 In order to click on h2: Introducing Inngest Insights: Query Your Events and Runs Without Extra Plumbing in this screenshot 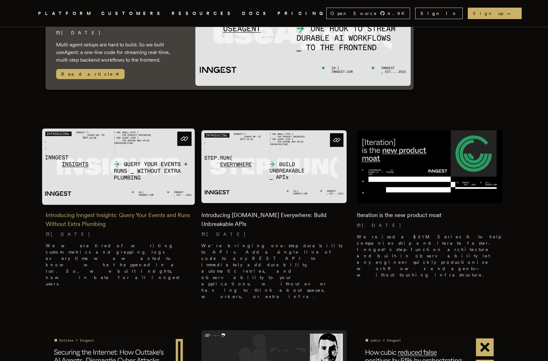, I will do `click(118, 219)`.